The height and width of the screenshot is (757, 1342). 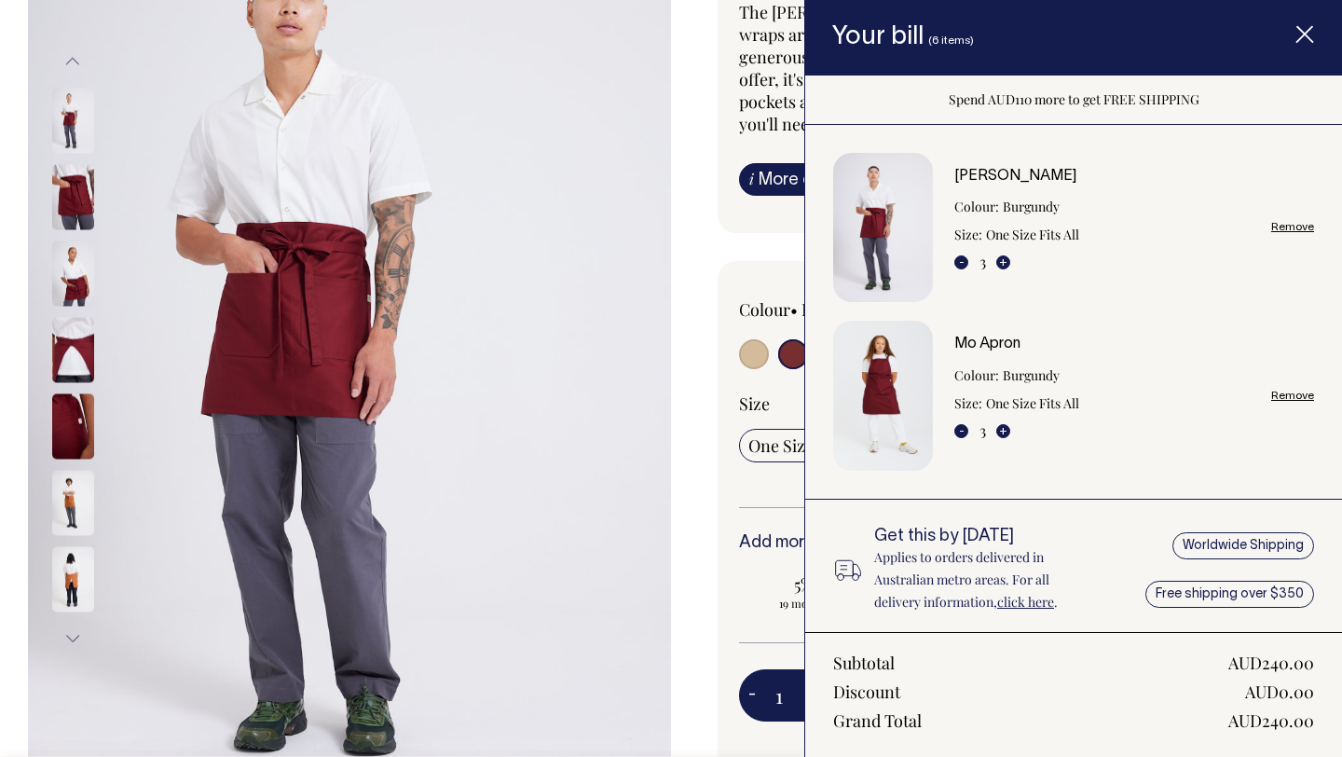 What do you see at coordinates (820, 592) in the screenshot?
I see `input: 5% OFF 19 more to apply` at bounding box center [820, 592].